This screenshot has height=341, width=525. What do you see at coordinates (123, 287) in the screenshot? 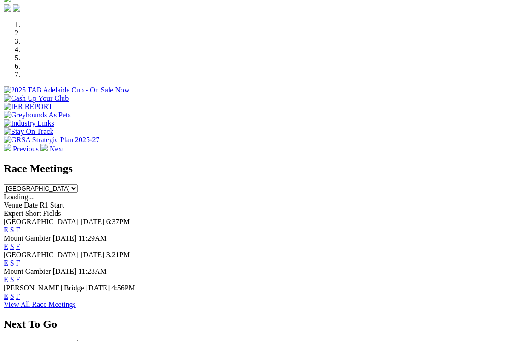
I see `span: 4:56PM` at bounding box center [123, 287].